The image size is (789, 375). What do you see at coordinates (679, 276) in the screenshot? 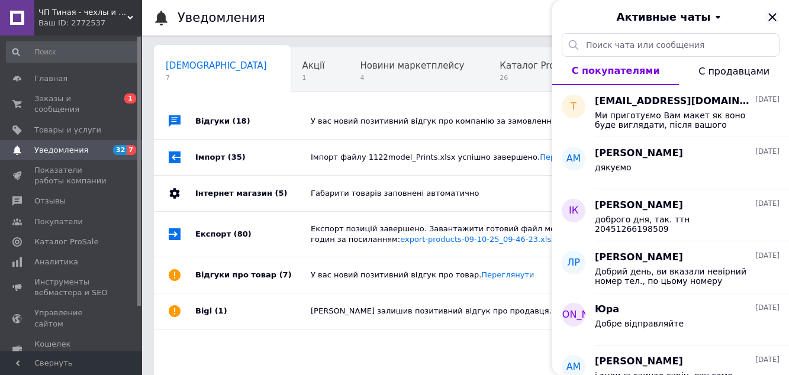
I see `span: Добрий день, ви вказали невірний номер тел., по цьому номеру відповідають, що не робили замовленн...` at bounding box center [679, 276].